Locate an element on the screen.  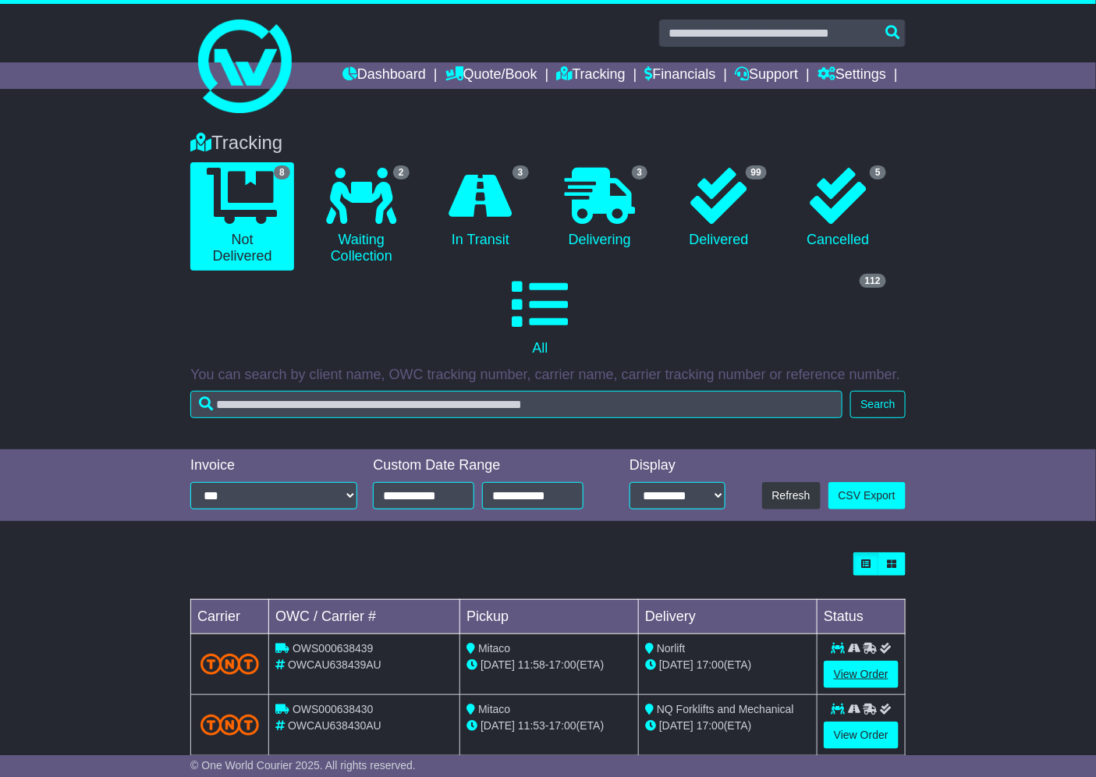
span: NQ Forklifts and Mechanical is located at coordinates (726, 709).